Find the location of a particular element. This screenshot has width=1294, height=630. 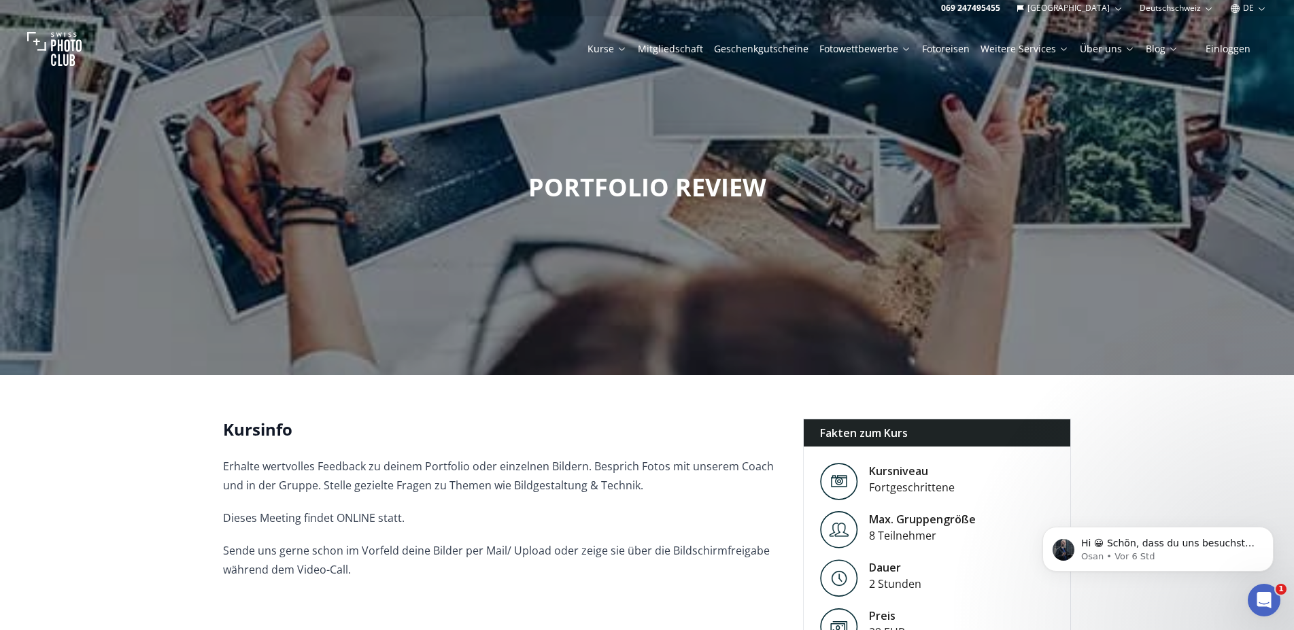

div: 8 Teilnehmer is located at coordinates (922, 536).